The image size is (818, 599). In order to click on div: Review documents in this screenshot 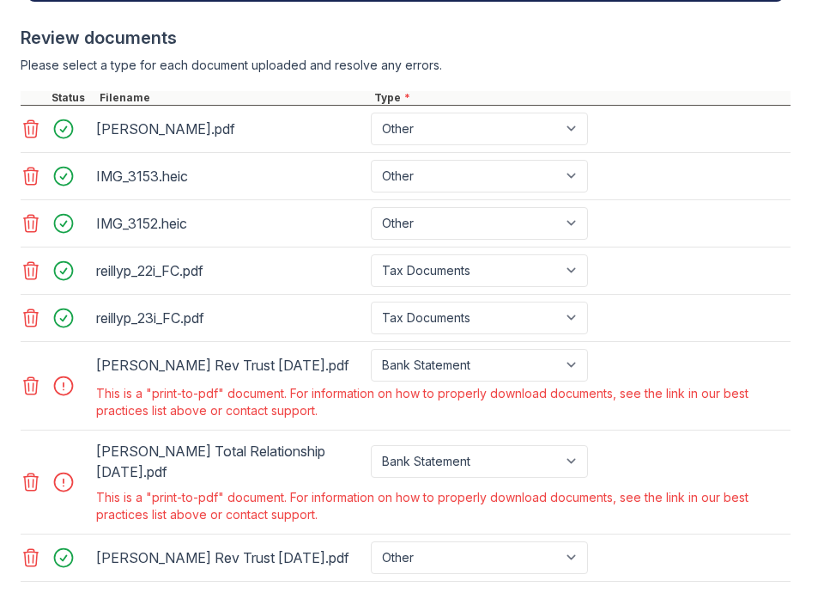, I will do `click(405, 38)`.